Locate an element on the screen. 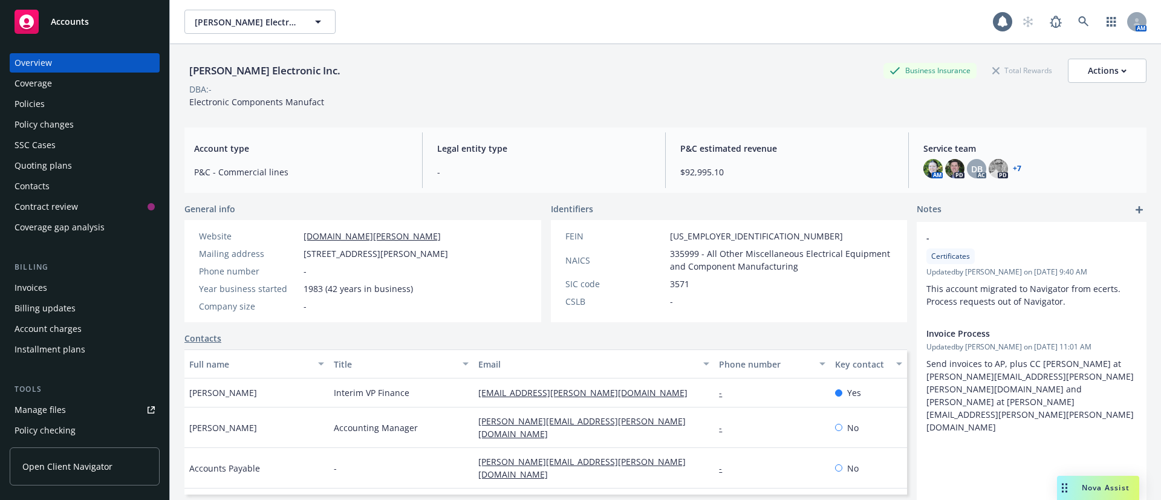 Image resolution: width=1161 pixels, height=500 pixels. div: Website is located at coordinates (249, 236).